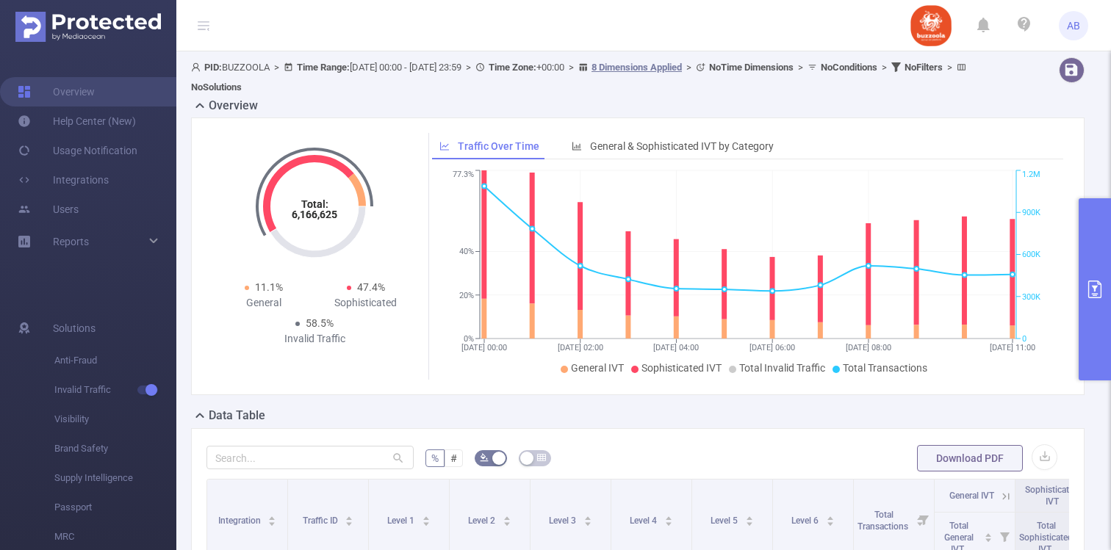  Describe the element at coordinates (323, 67) in the screenshot. I see `b: Time Range:` at that location.